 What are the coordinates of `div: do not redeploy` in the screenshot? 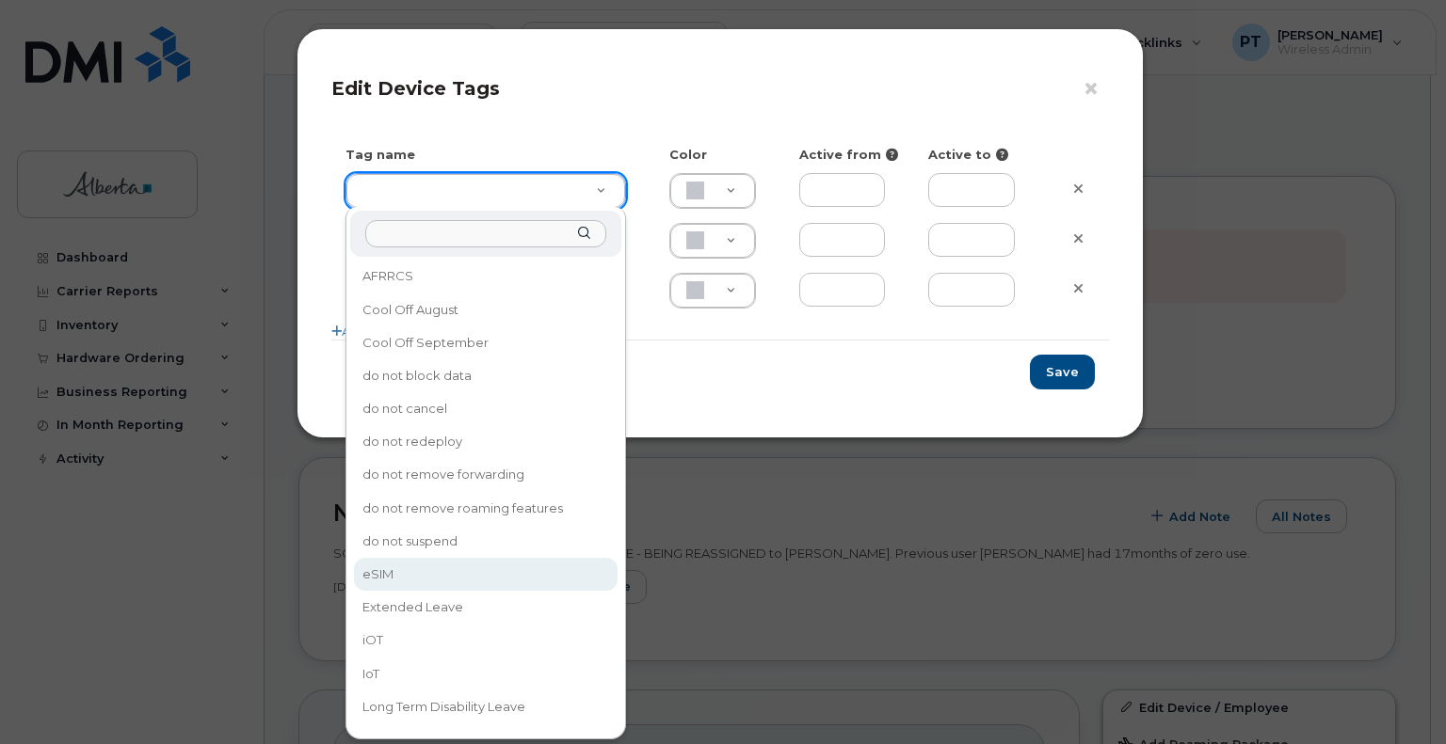 It's located at (486, 441).